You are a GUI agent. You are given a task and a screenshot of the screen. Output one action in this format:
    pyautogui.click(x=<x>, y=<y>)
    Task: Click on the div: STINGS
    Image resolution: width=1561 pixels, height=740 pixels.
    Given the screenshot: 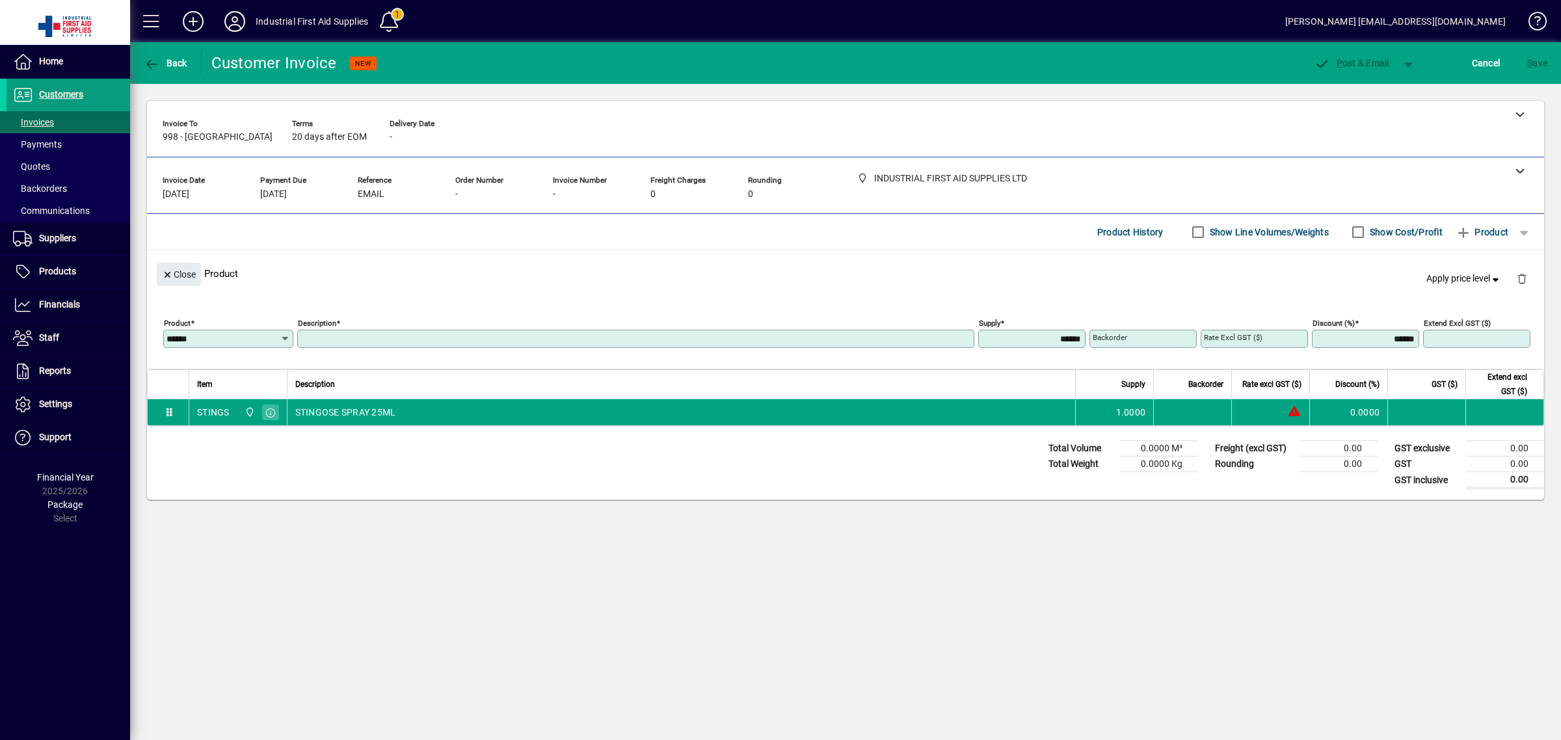 What is the action you would take?
    pyautogui.click(x=213, y=412)
    